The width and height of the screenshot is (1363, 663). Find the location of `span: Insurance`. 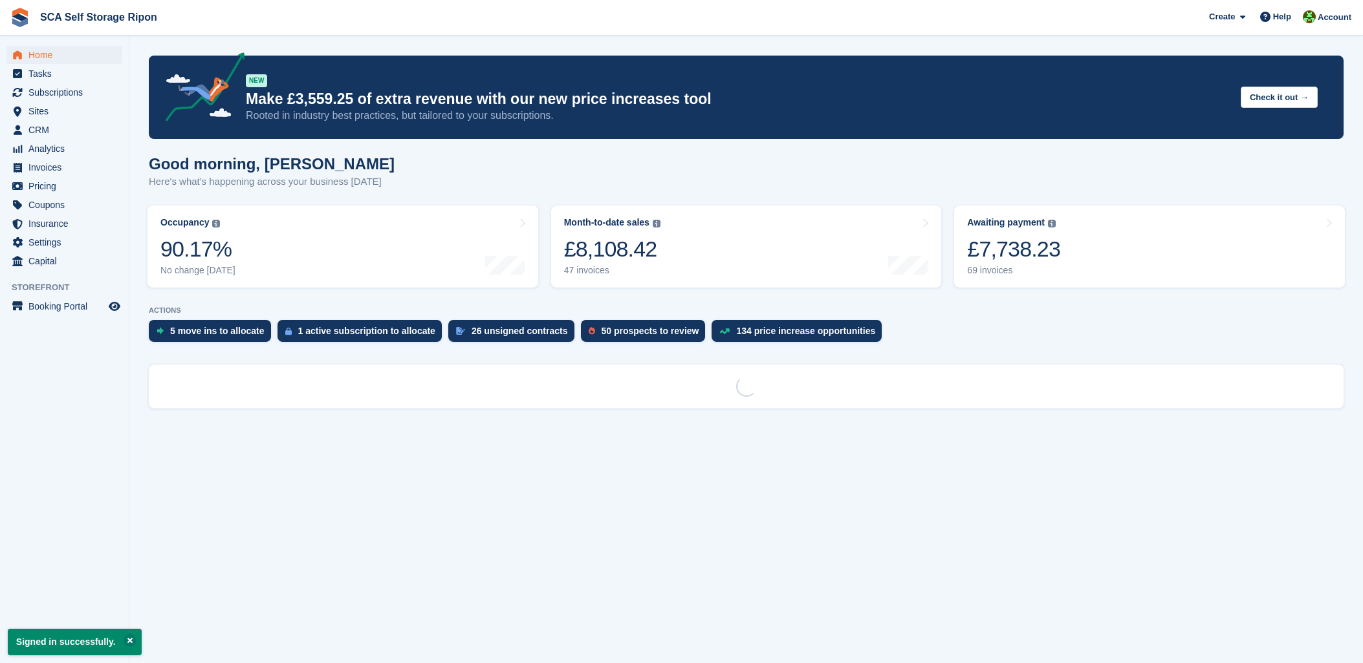

span: Insurance is located at coordinates (67, 224).